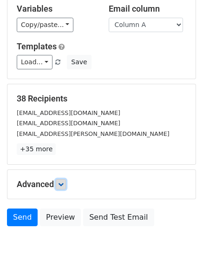  I want to click on a: Templates, so click(37, 46).